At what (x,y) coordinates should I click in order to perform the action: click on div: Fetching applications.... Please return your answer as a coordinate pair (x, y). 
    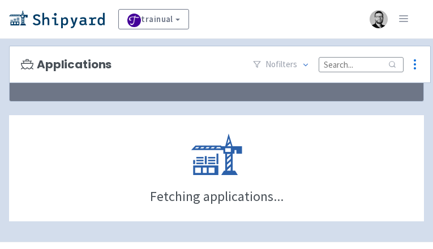
    Looking at the image, I should click on (217, 197).